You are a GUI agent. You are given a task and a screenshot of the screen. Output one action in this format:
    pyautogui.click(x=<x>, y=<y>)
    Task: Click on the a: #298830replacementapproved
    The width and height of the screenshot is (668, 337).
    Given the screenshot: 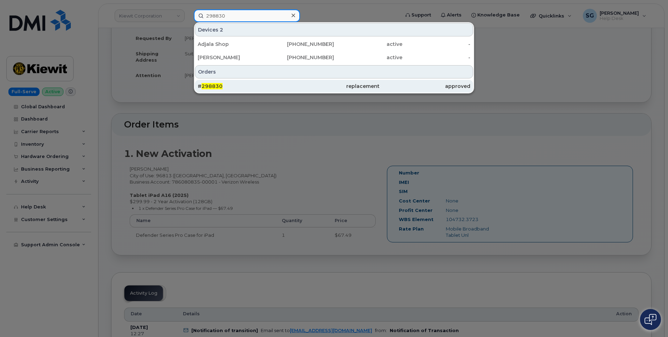 What is the action you would take?
    pyautogui.click(x=334, y=86)
    